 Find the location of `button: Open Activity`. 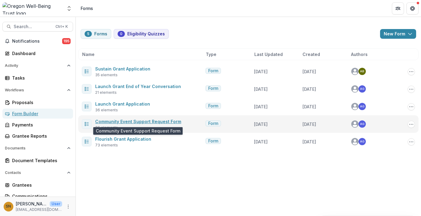

button: Open Activity is located at coordinates (38, 66).